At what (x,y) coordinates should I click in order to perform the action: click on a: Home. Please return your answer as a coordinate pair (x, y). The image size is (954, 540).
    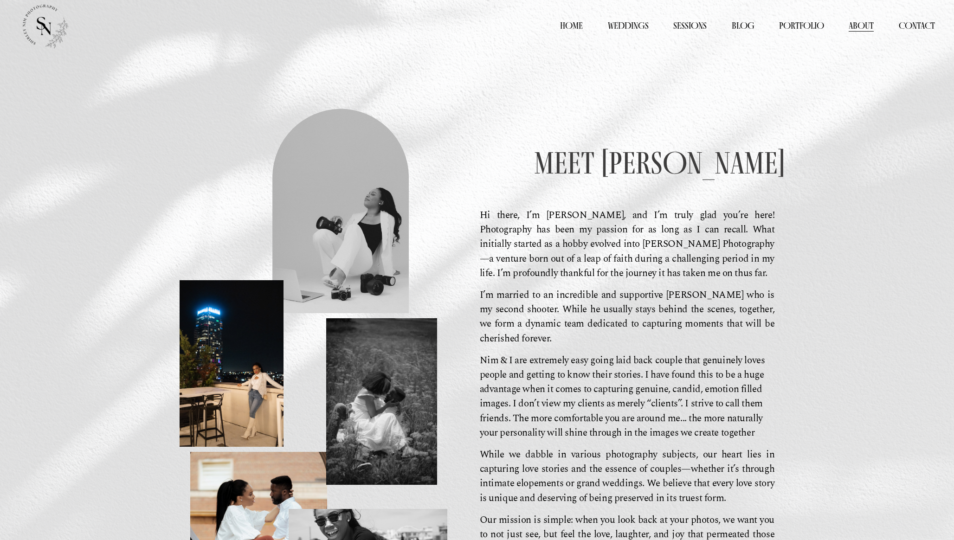
    Looking at the image, I should click on (571, 26).